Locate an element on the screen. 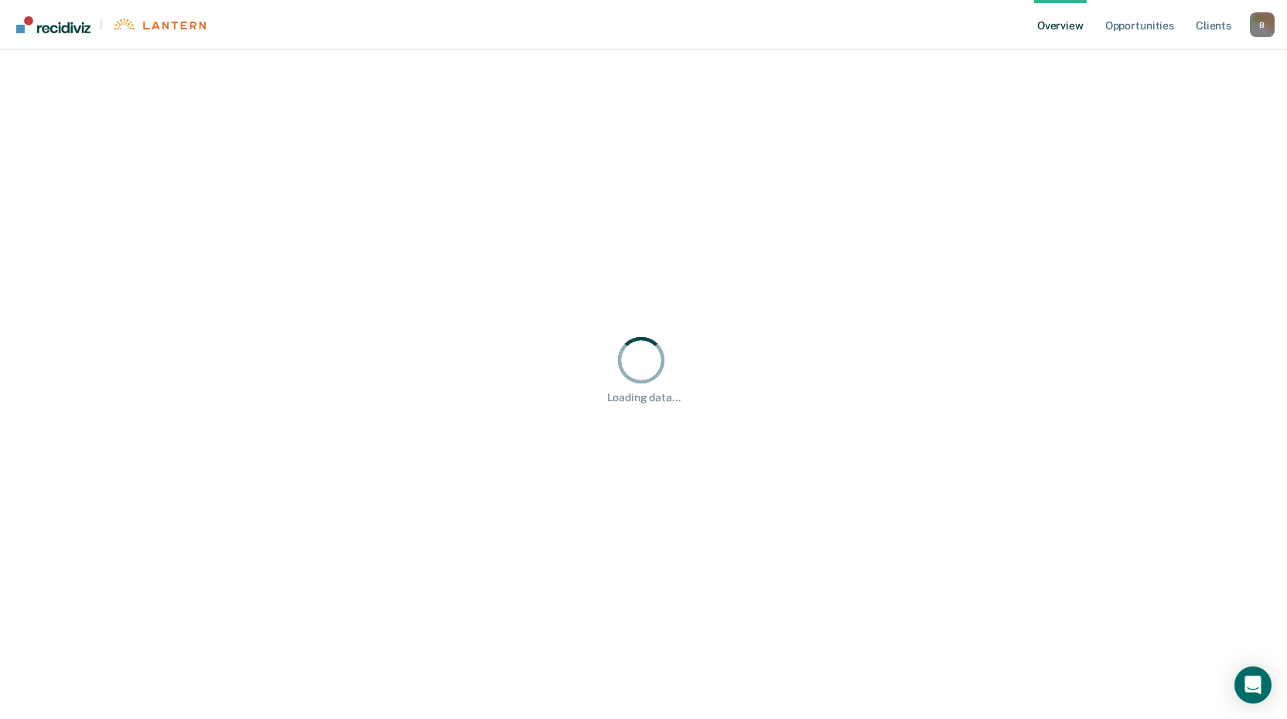 Image resolution: width=1287 pixels, height=719 pixels. img: Lantern is located at coordinates (158, 24).